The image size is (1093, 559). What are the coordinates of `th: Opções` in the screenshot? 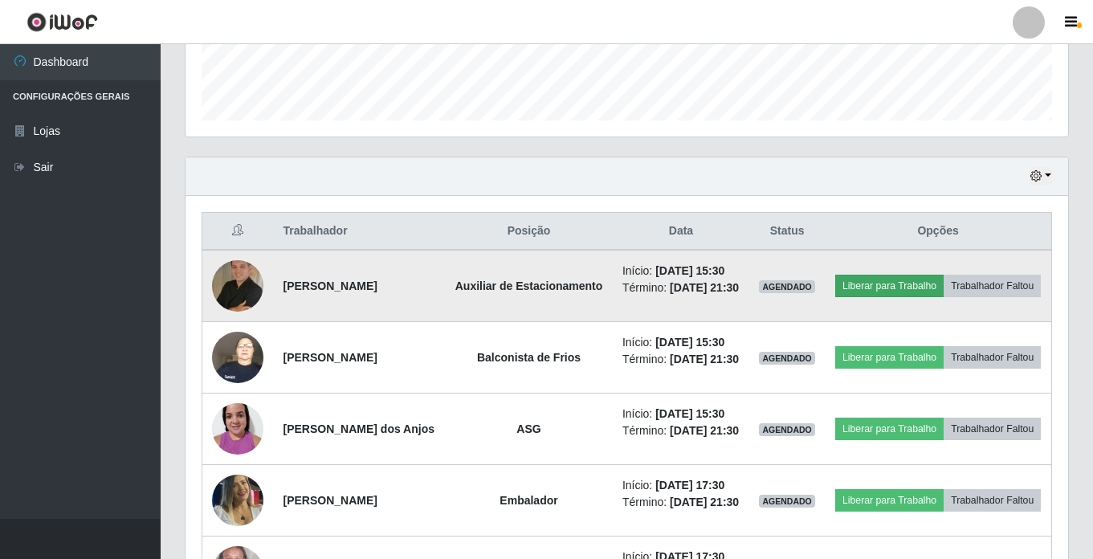 It's located at (938, 231).